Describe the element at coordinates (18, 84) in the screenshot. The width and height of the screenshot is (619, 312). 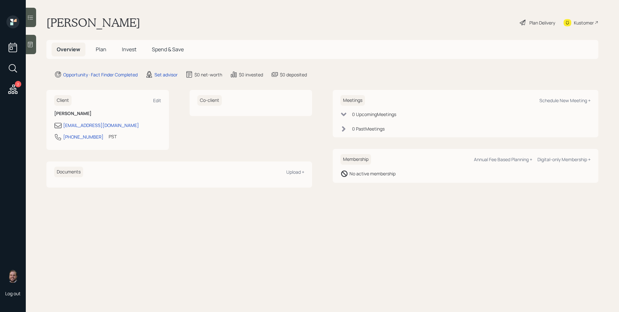
I see `div: 2` at that location.